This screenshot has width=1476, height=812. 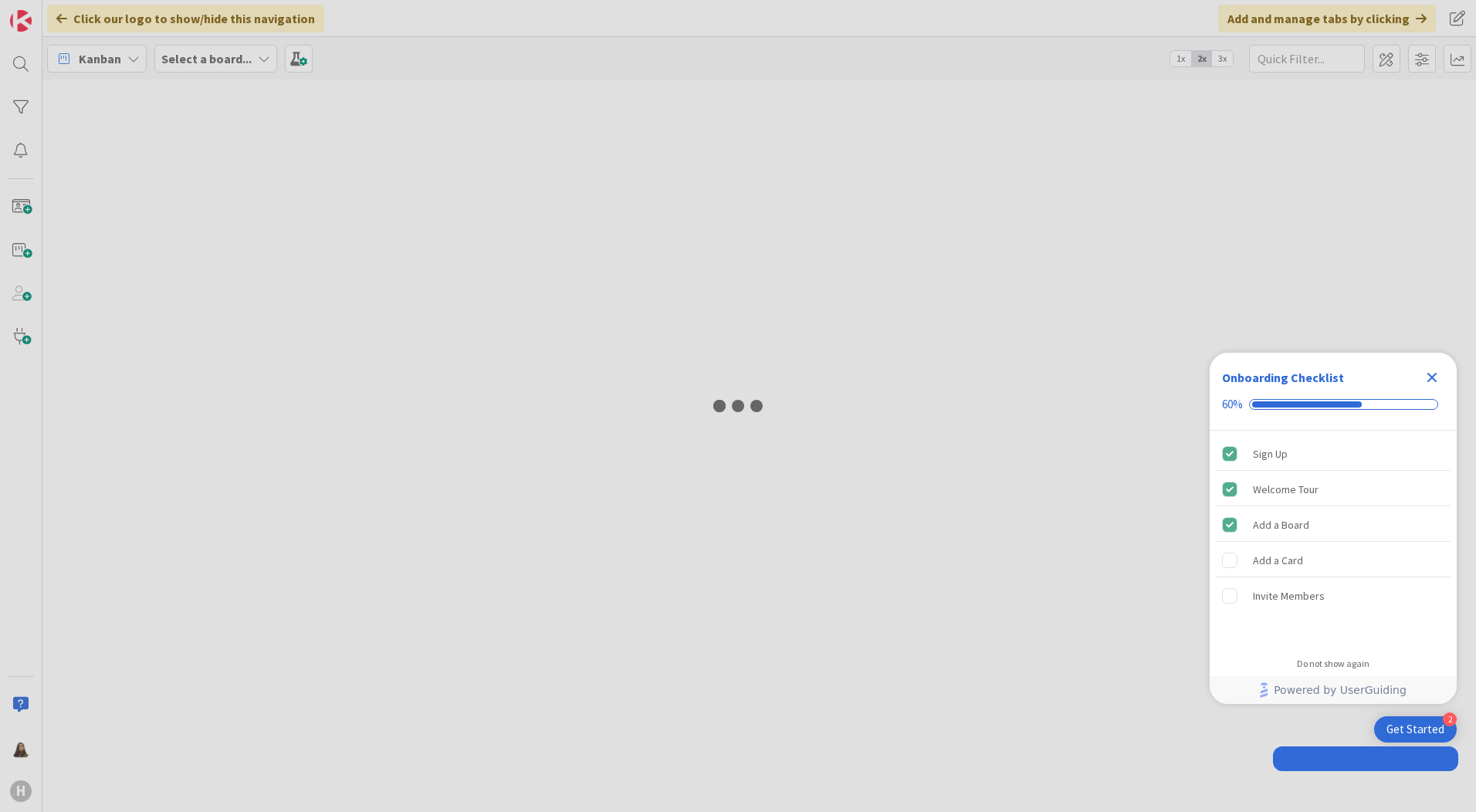 I want to click on div: Add a Card, so click(x=1277, y=560).